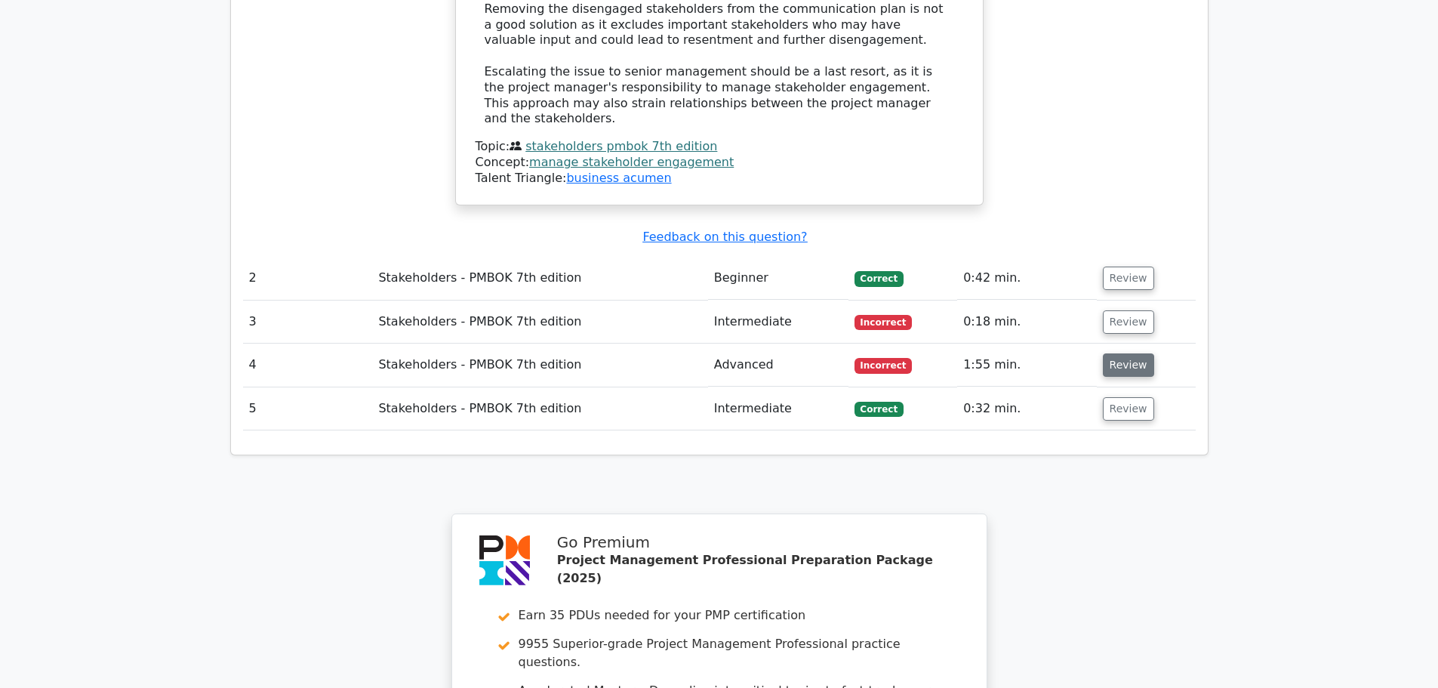 Image resolution: width=1438 pixels, height=688 pixels. What do you see at coordinates (308, 322) in the screenshot?
I see `td: 3` at bounding box center [308, 322].